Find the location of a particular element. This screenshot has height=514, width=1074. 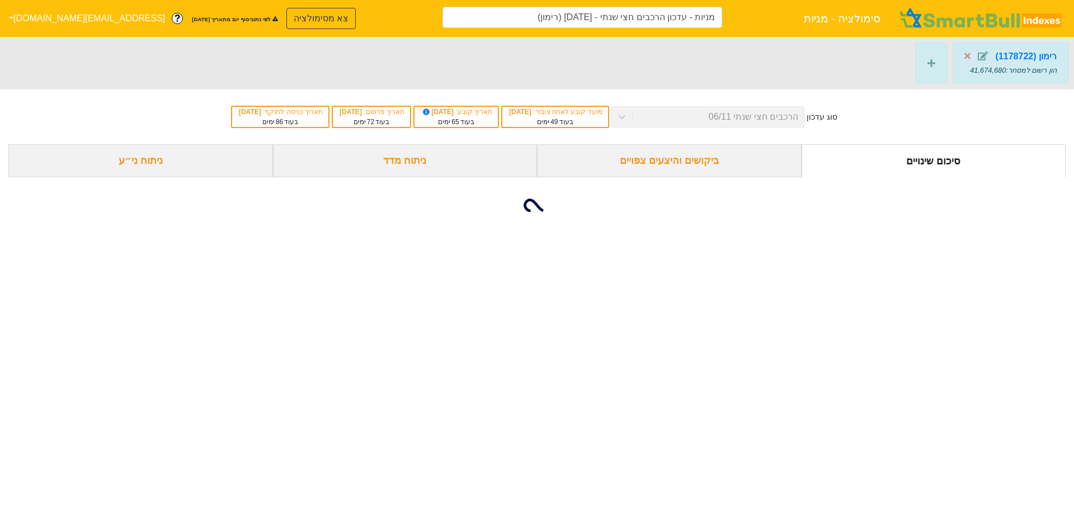

div: סיכום שינויים is located at coordinates (934, 161).